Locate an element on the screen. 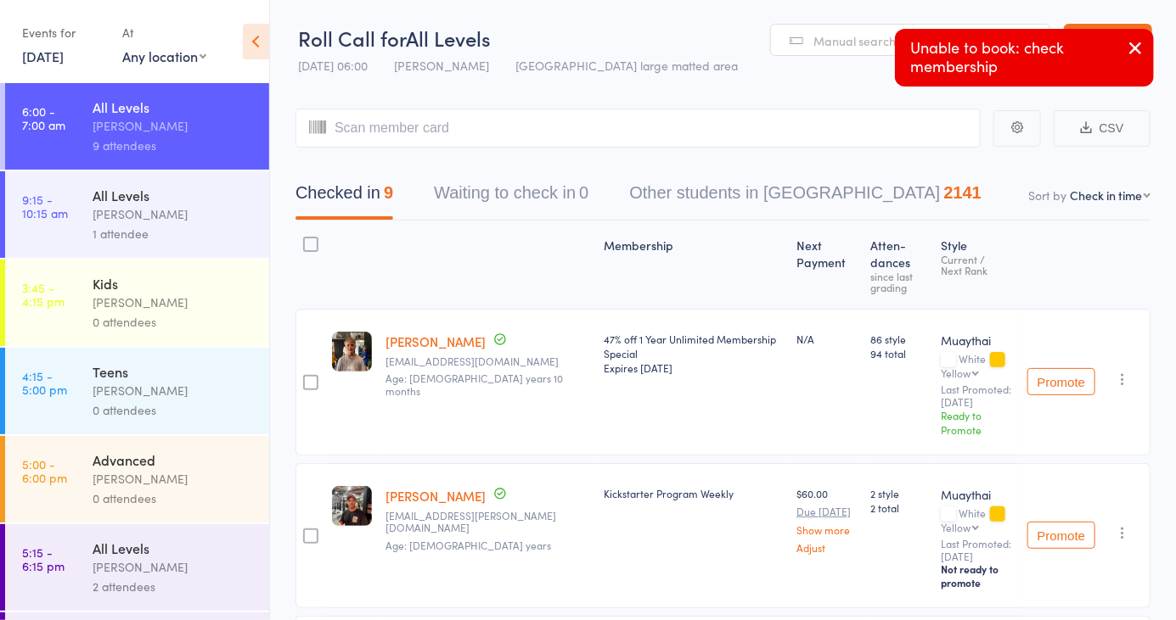 Image resolution: width=1176 pixels, height=620 pixels. div: Teens is located at coordinates (173, 372).